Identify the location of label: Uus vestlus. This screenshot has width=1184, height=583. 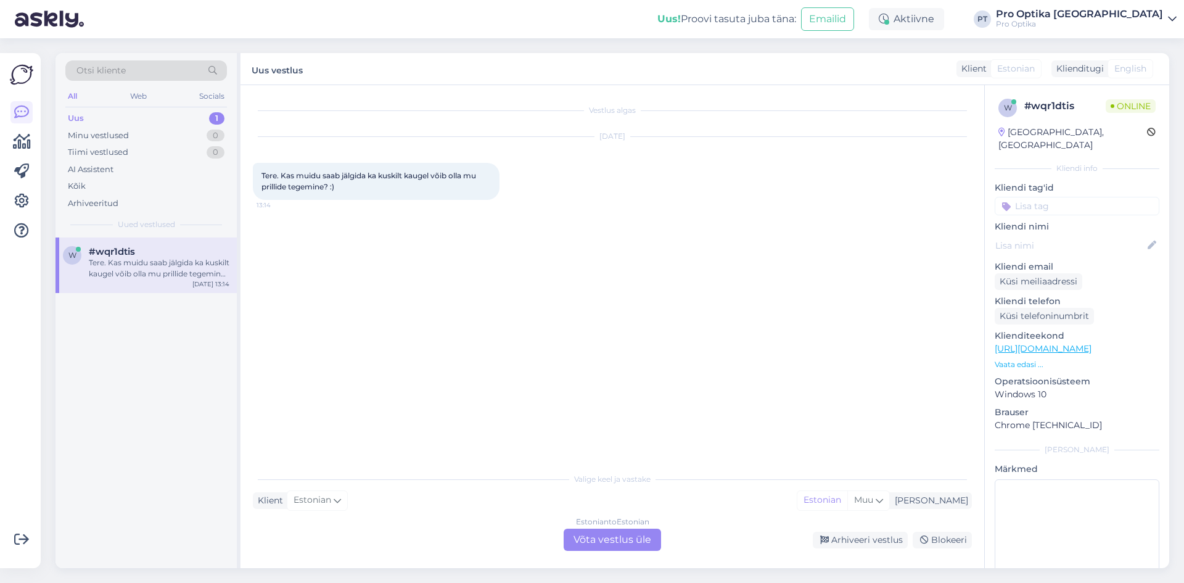
(277, 68).